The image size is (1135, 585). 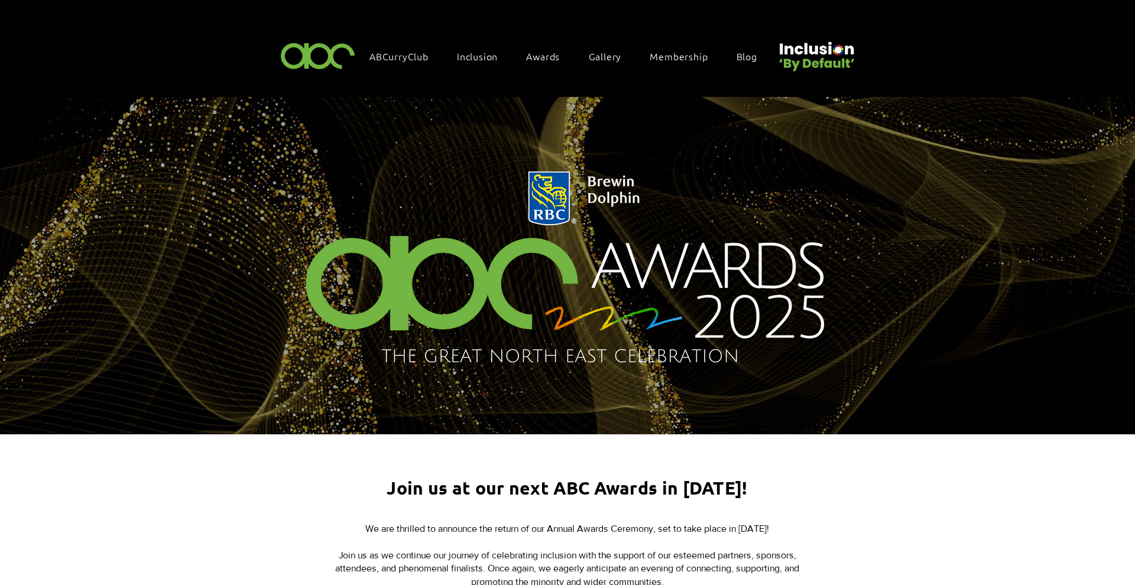 I want to click on img: ABC-Logo-Blank-Background-01-01-2.png, so click(x=318, y=55).